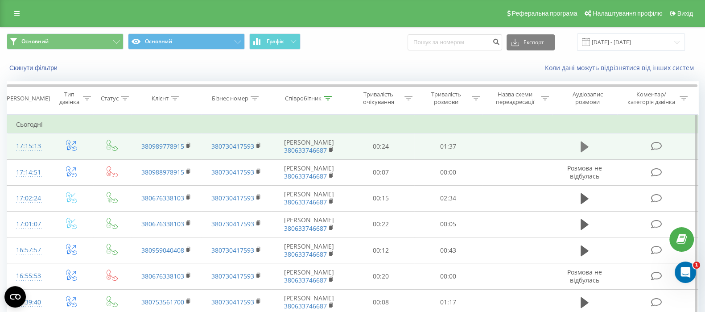  Describe the element at coordinates (448, 250) in the screenshot. I see `td: 00:43` at that location.